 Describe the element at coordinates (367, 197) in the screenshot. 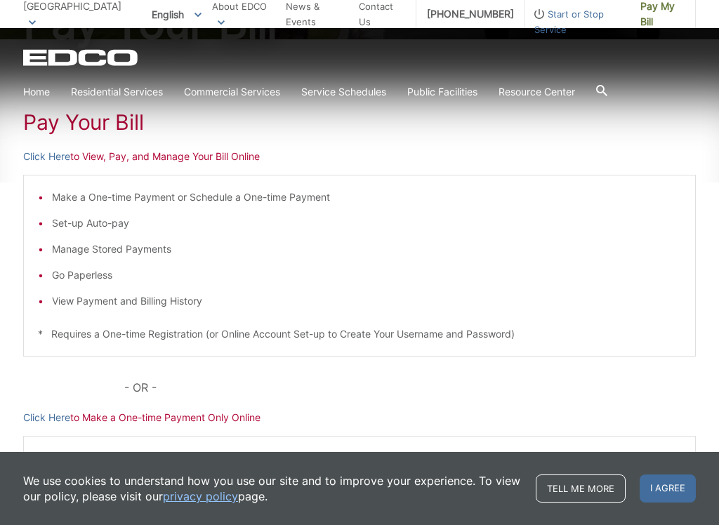

I see `li: Make a One-time Payment or Schedule a One-time Payment` at that location.